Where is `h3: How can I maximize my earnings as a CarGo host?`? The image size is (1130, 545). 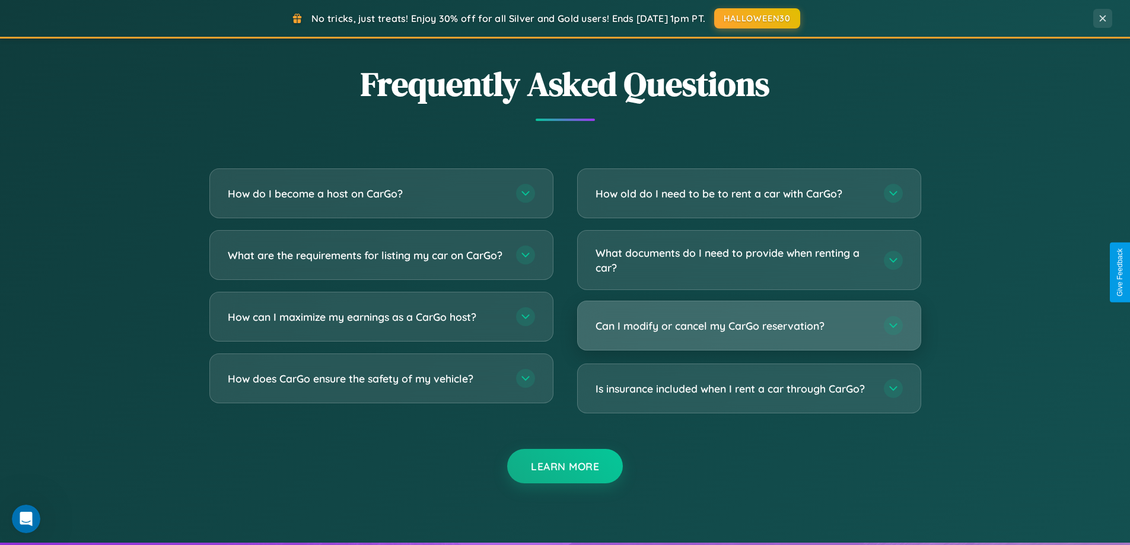
h3: How can I maximize my earnings as a CarGo host? is located at coordinates (366, 317).